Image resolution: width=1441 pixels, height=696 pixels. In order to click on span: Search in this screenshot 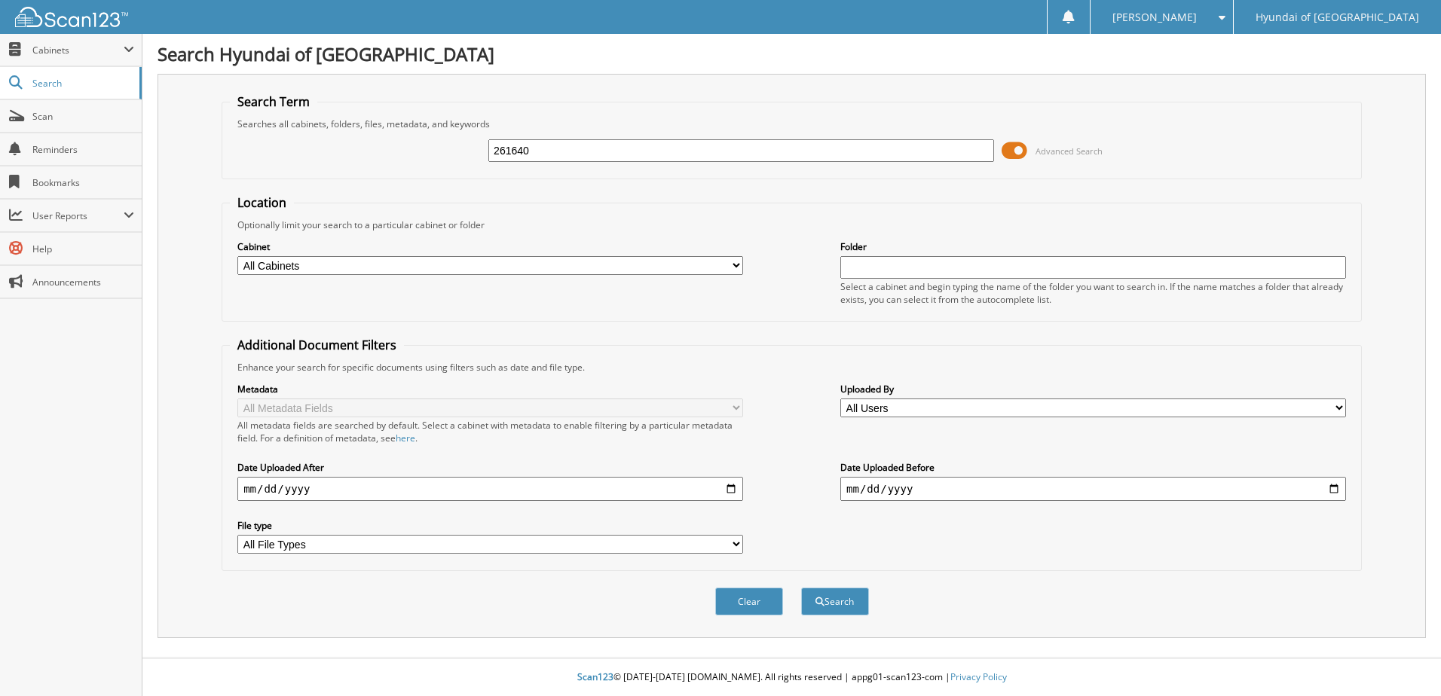, I will do `click(82, 83)`.